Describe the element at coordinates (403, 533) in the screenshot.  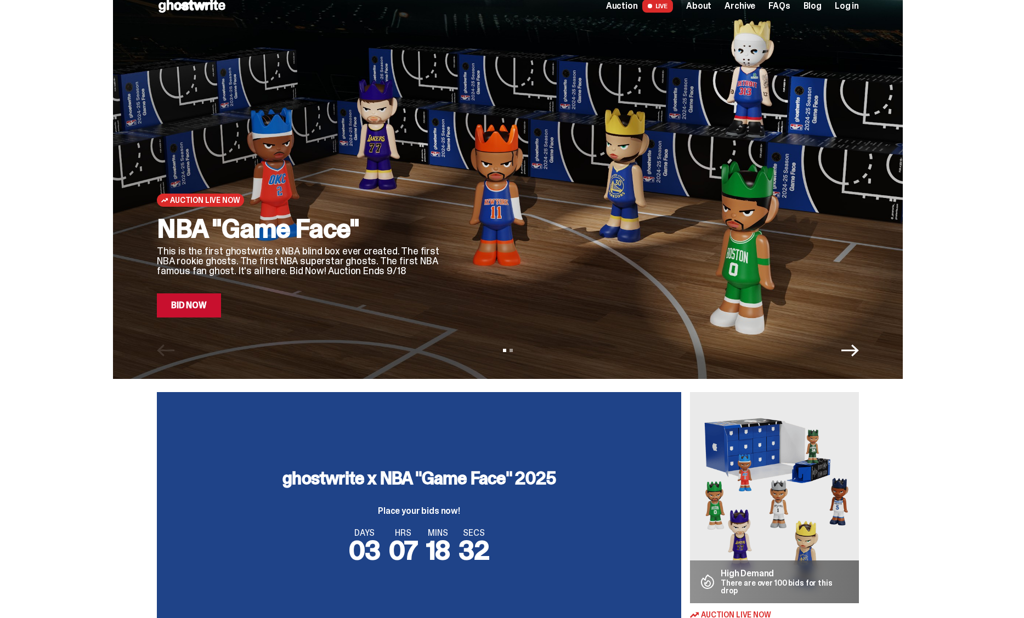
I see `span: HRS` at that location.